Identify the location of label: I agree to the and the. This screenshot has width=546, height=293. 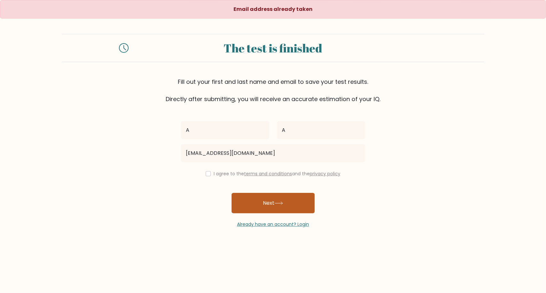
(277, 174).